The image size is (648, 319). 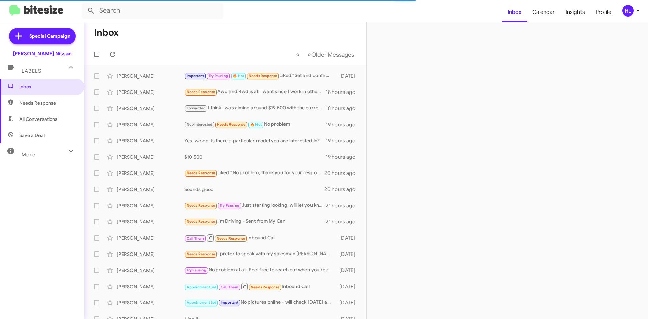 I want to click on a: Calendar, so click(x=543, y=12).